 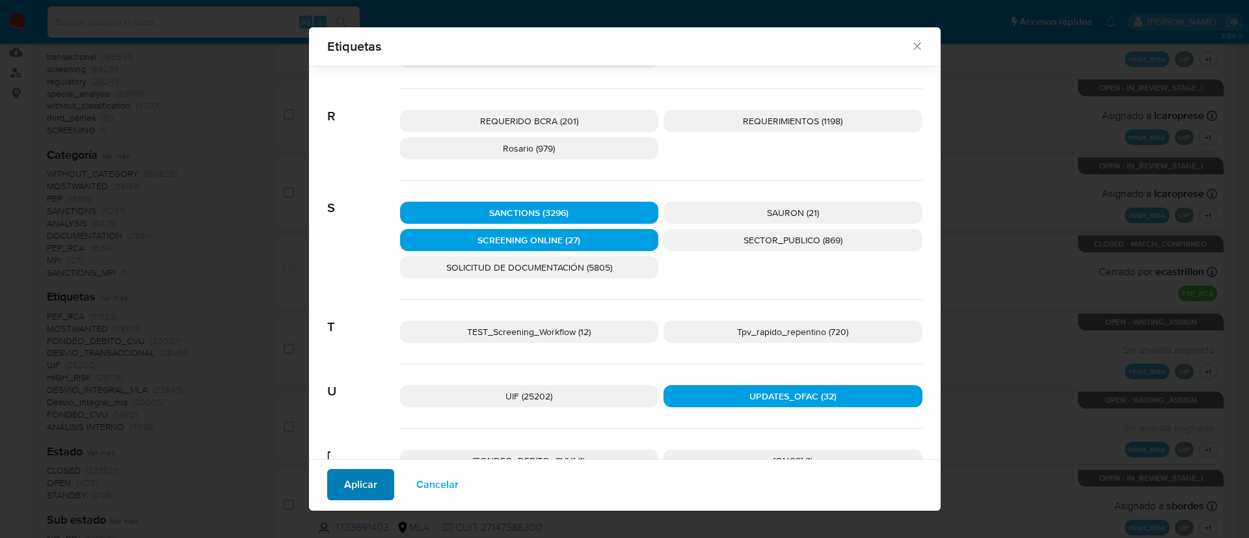 I want to click on span: T, so click(x=364, y=318).